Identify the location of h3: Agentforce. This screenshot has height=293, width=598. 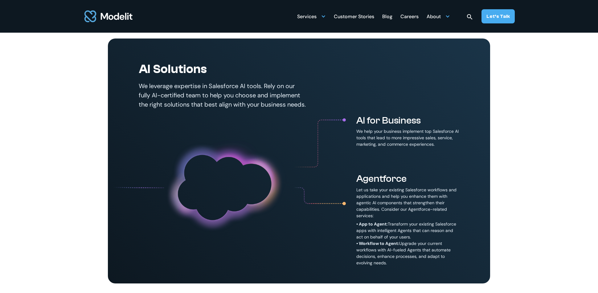
(408, 179).